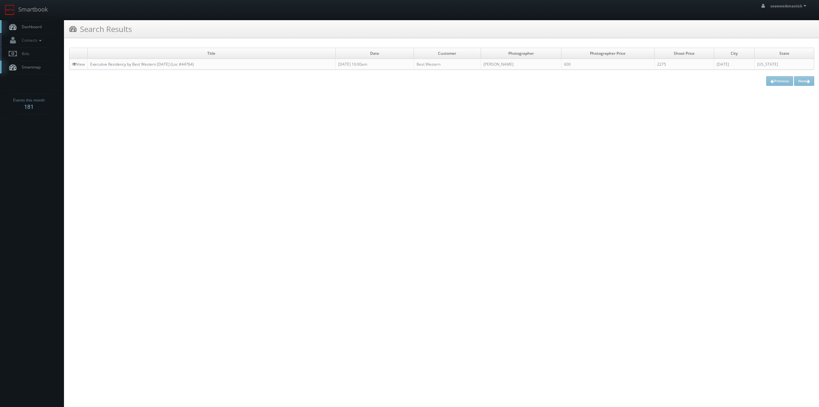  Describe the element at coordinates (29, 100) in the screenshot. I see `span: Events this month` at that location.